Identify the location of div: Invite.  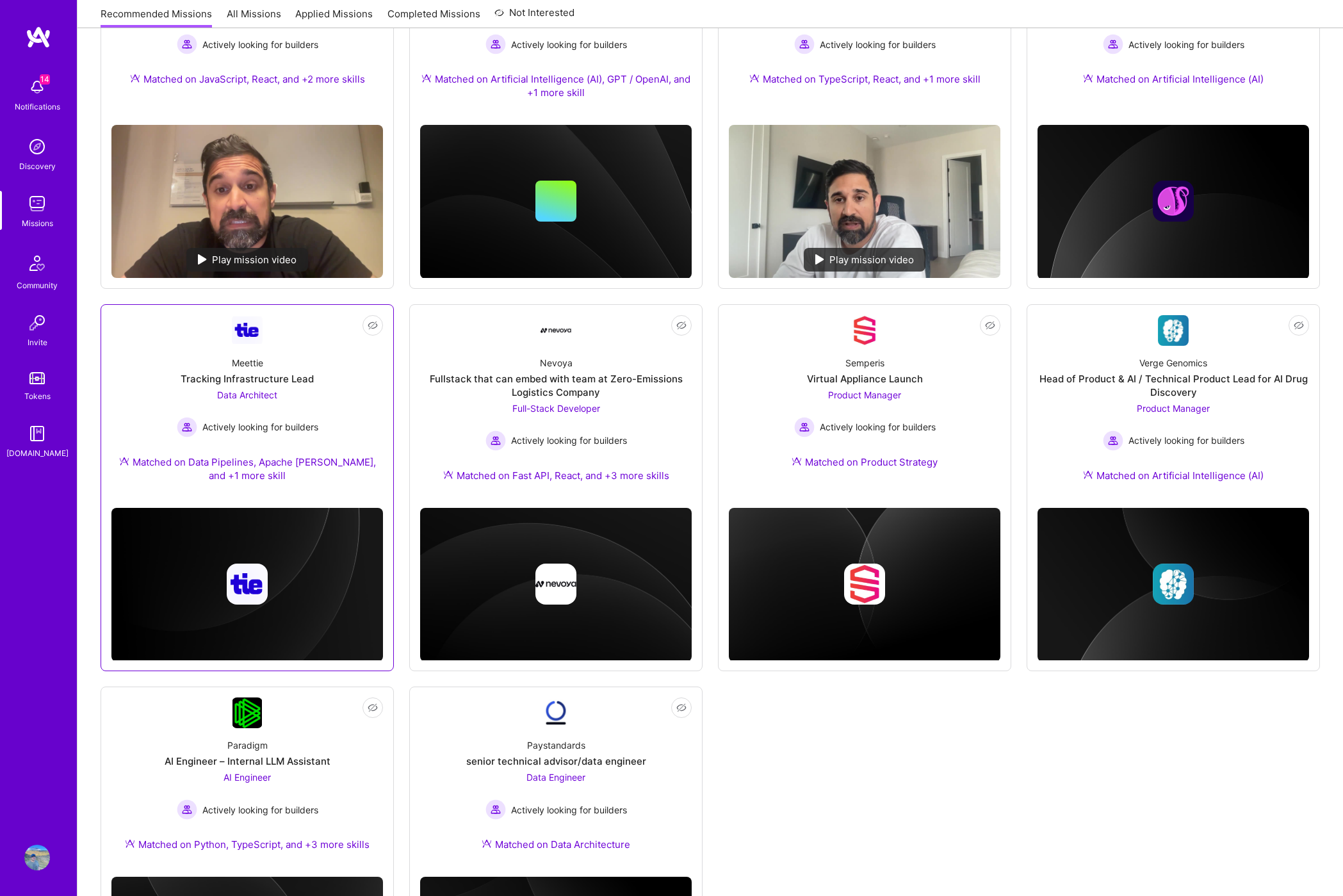
(38, 342).